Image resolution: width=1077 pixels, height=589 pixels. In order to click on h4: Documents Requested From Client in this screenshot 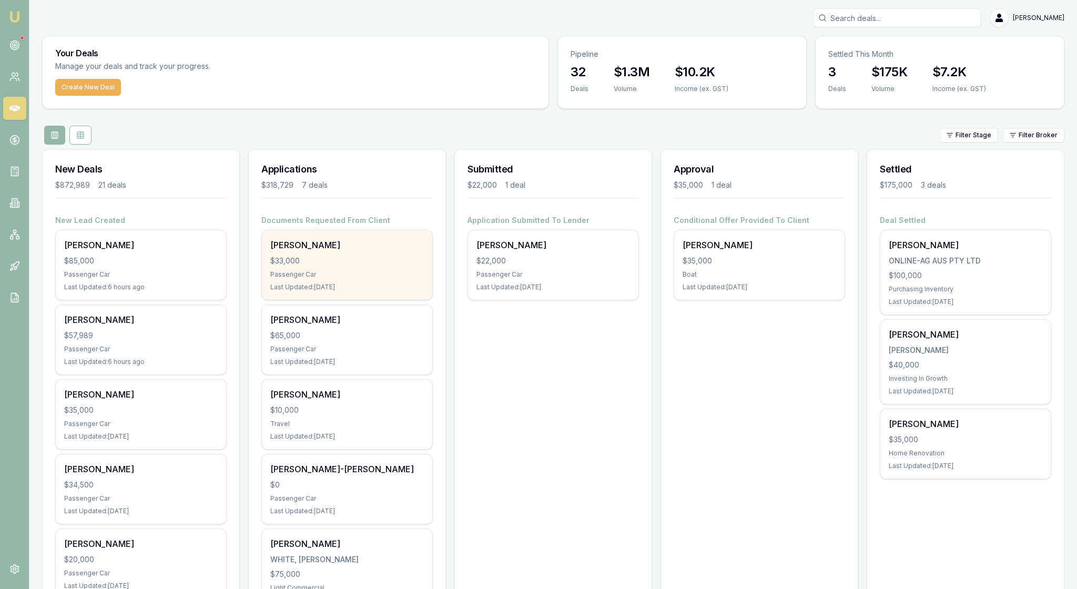, I will do `click(347, 220)`.